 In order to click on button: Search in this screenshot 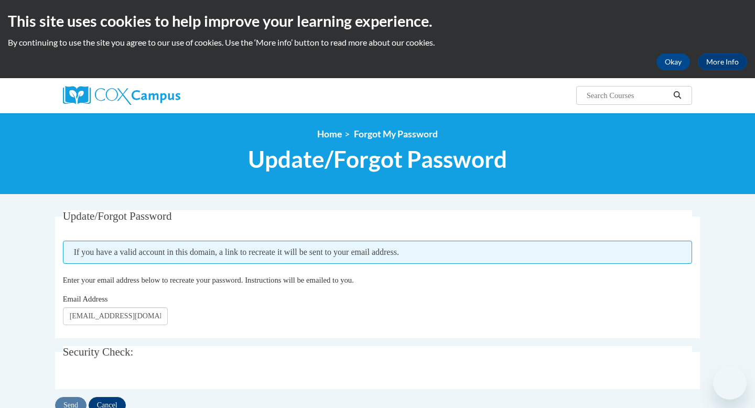, I will do `click(677, 95)`.